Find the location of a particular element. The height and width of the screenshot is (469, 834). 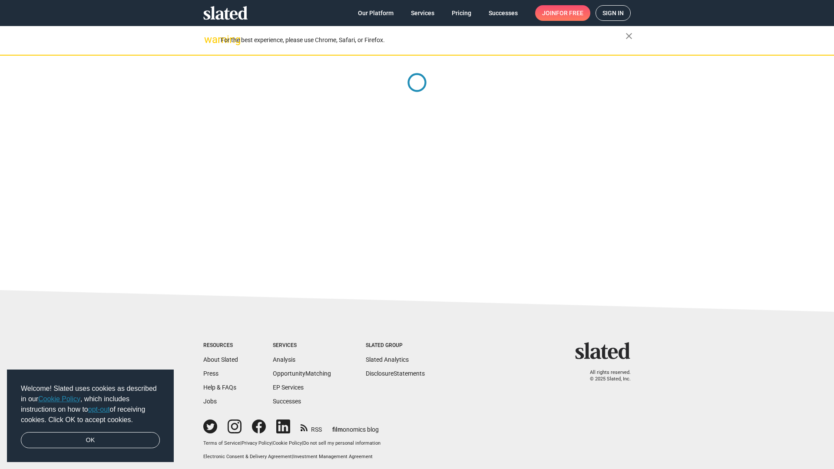

a: Slated Analytics is located at coordinates (387, 360).